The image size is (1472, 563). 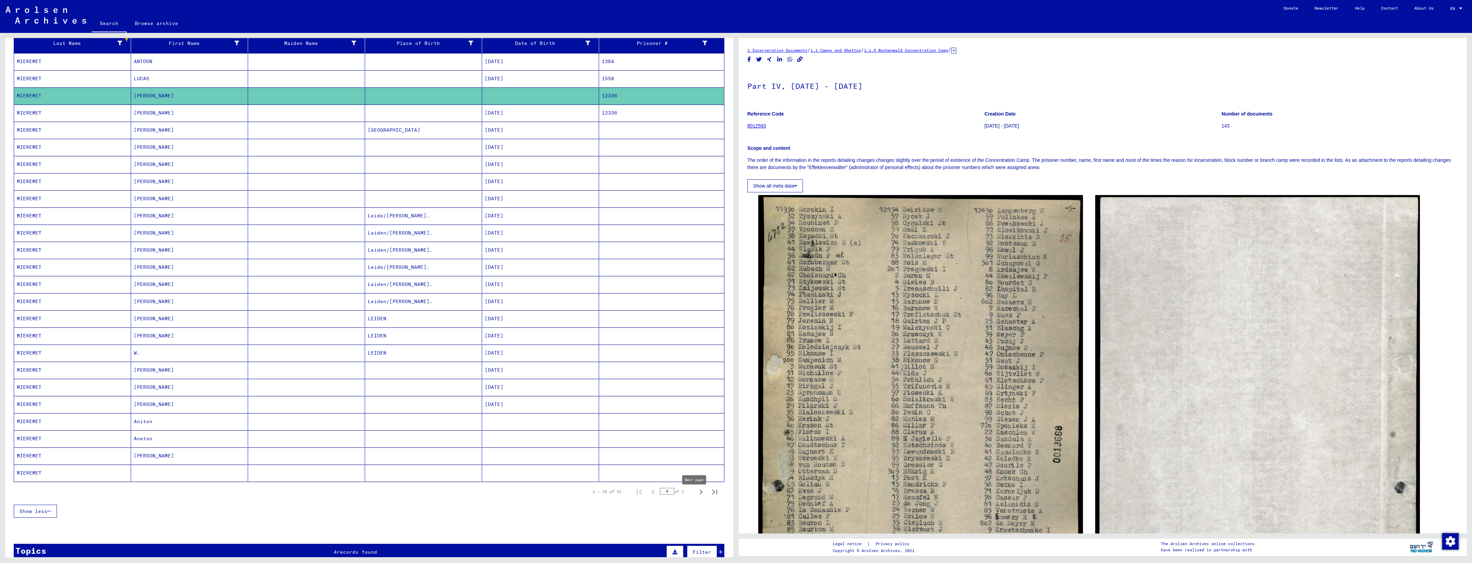 What do you see at coordinates (749, 59) in the screenshot?
I see `button: Share on Facebook` at bounding box center [749, 59].